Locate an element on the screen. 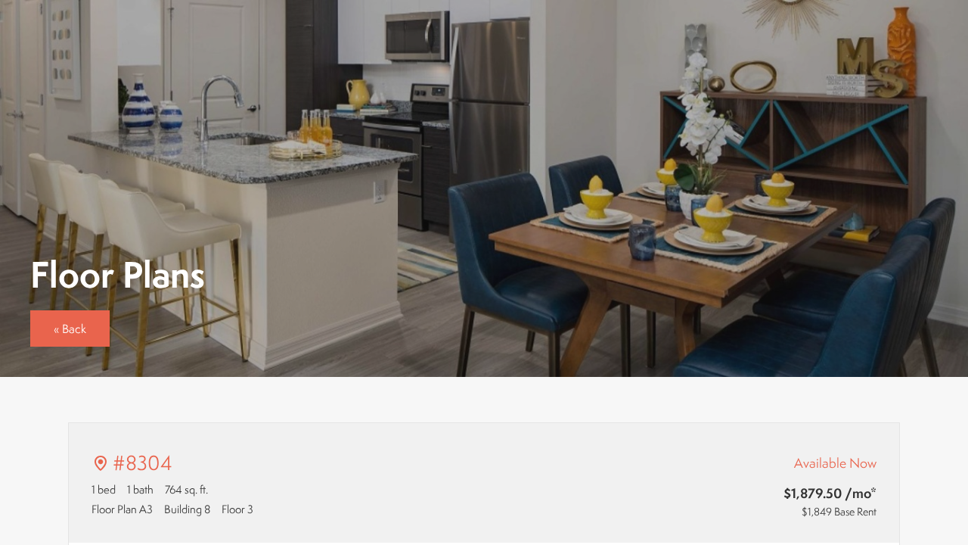  span: 764 sq. ft. is located at coordinates (186, 489).